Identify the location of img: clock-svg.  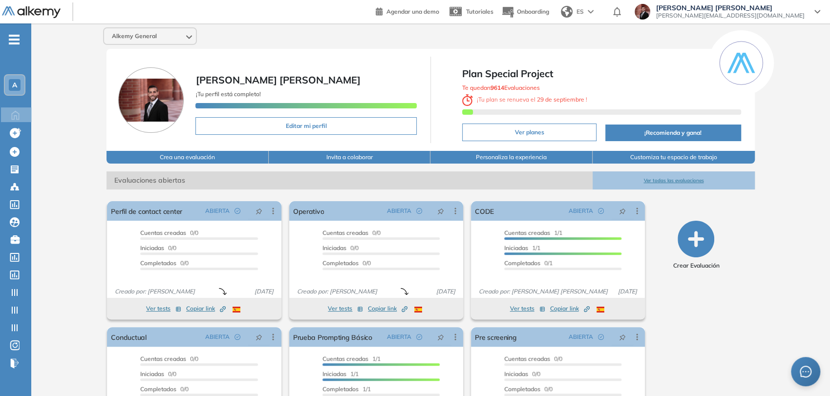
(468, 100).